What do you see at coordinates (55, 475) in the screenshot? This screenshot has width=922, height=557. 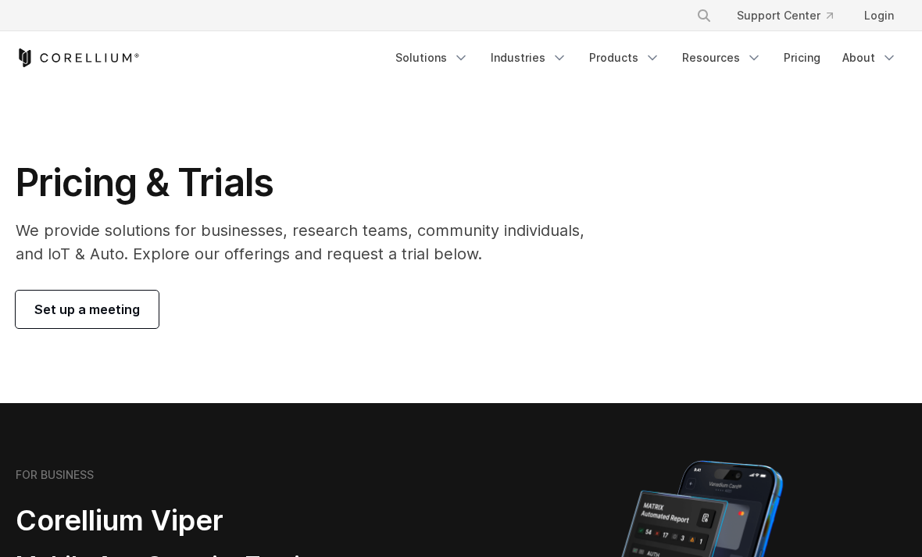 I see `h6: FOR BUSINESS` at bounding box center [55, 475].